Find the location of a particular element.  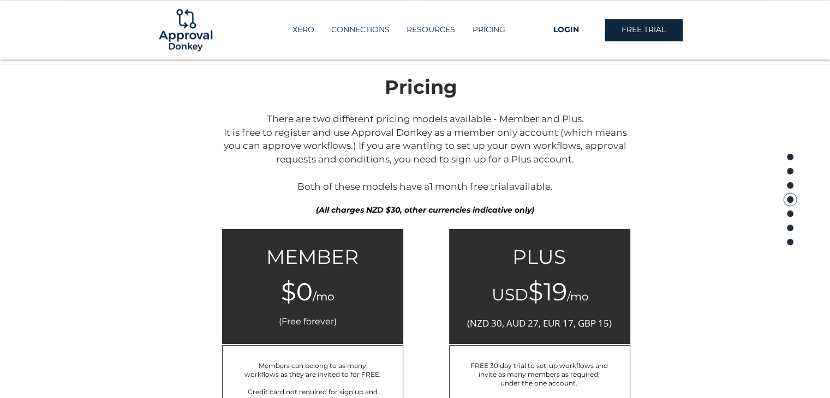

a: FREE TRIAL is located at coordinates (644, 30).